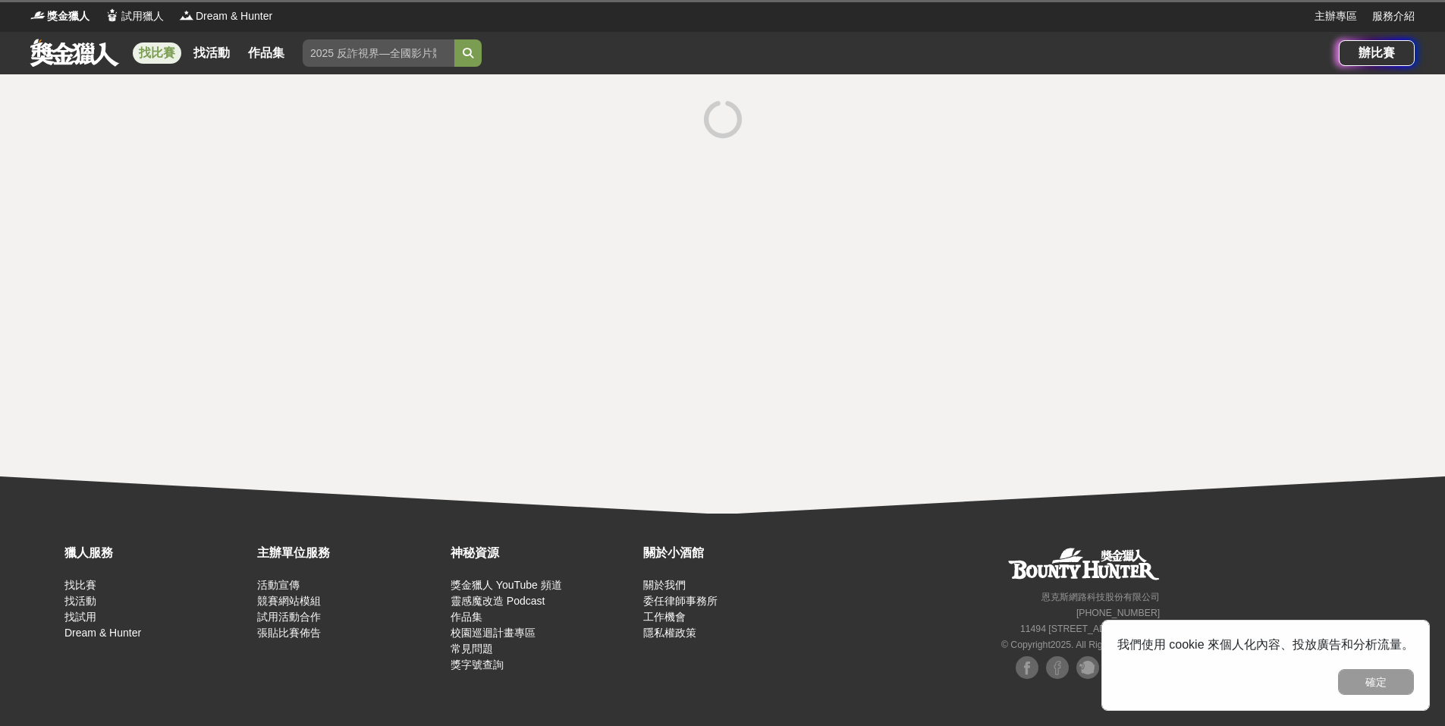 The height and width of the screenshot is (726, 1445). Describe the element at coordinates (157, 553) in the screenshot. I see `div: 獵人服務` at that location.